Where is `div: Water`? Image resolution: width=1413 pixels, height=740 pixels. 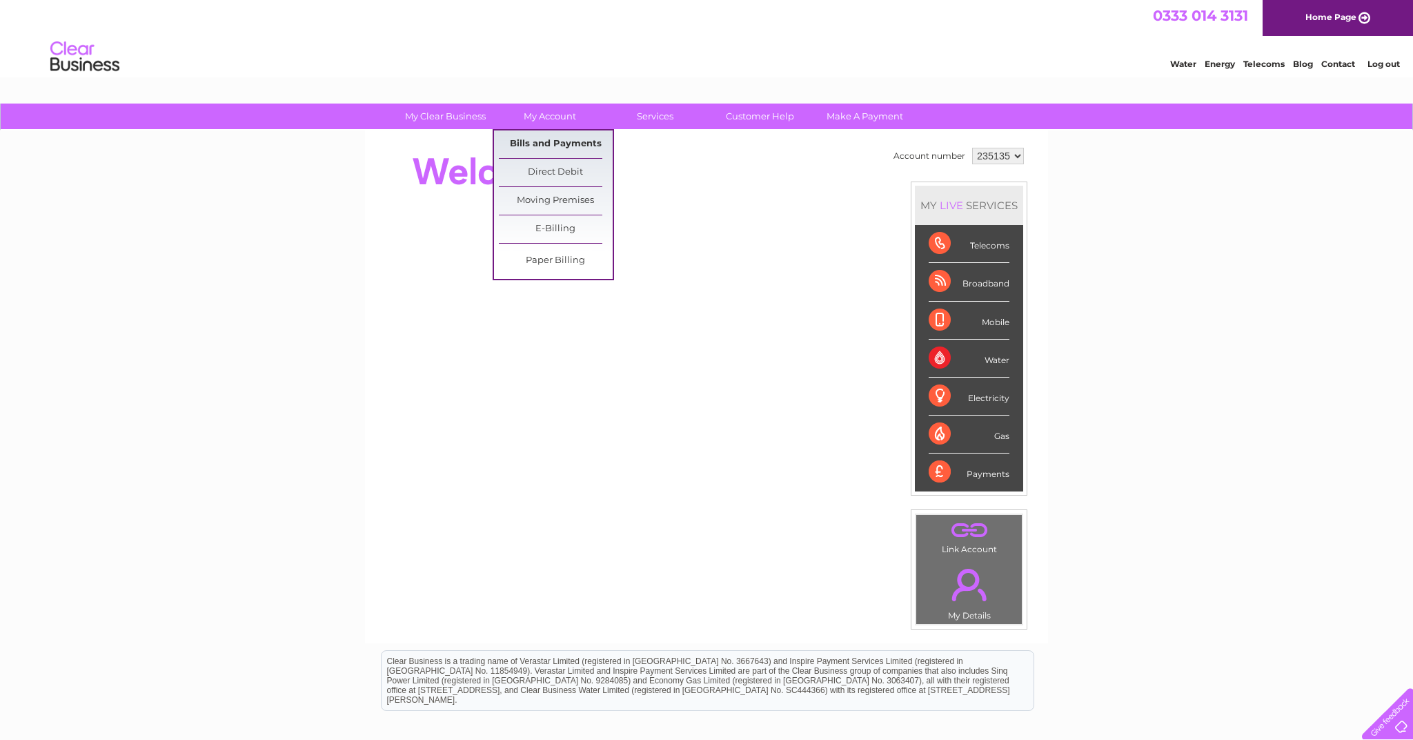 div: Water is located at coordinates (969, 358).